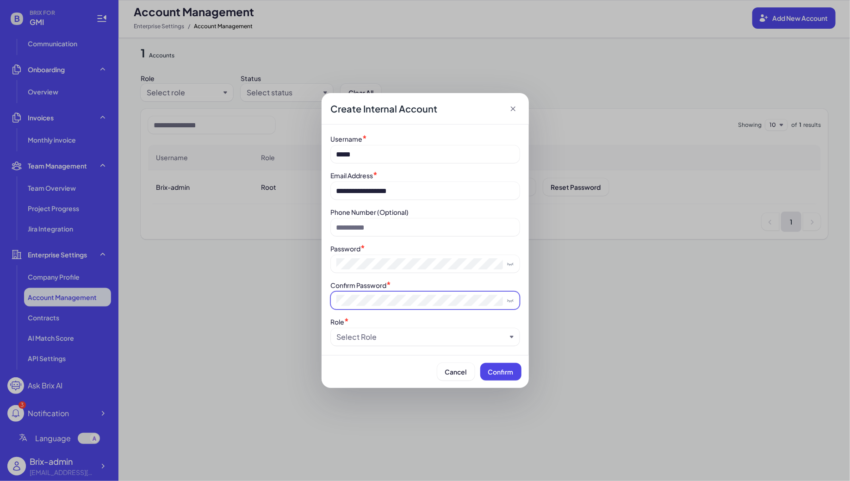  Describe the element at coordinates (338, 322) in the screenshot. I see `label: Role` at that location.